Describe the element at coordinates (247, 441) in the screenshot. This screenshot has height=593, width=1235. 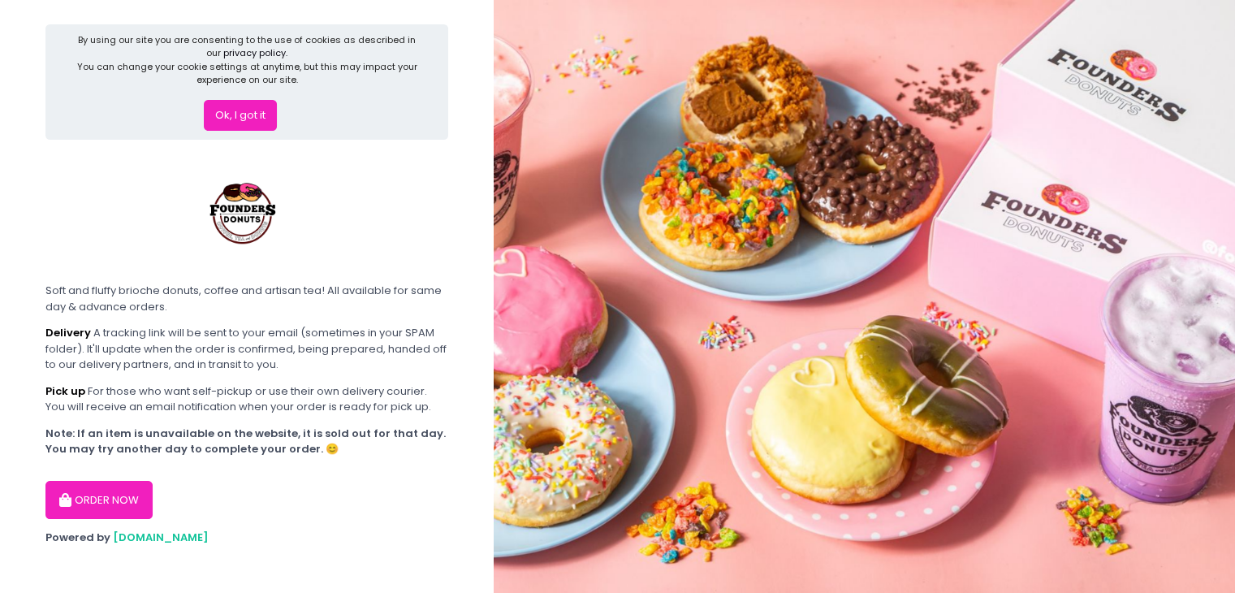
I see `div: Note: If an item is unavailable on the website, it is sold out for that day. You may try another ...` at that location.